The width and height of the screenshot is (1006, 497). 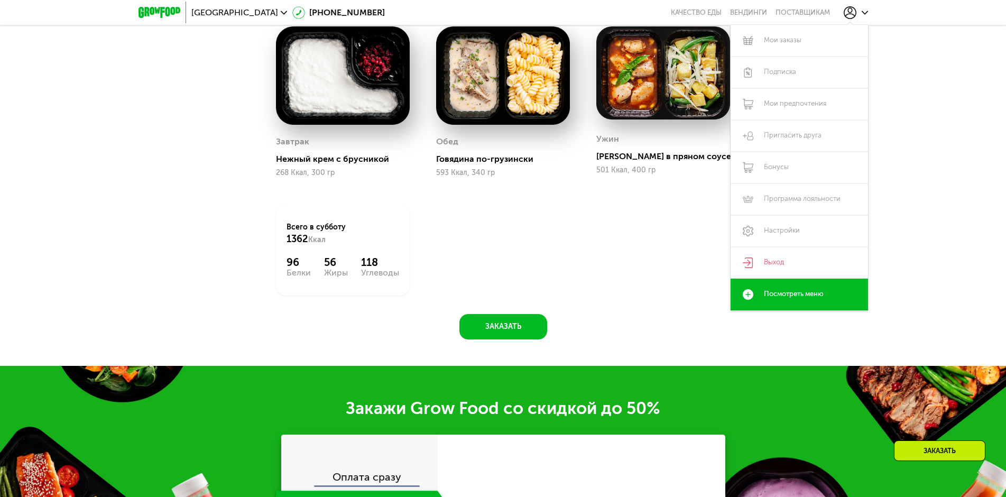 What do you see at coordinates (799, 41) in the screenshot?
I see `a: Мои заказы` at bounding box center [799, 41].